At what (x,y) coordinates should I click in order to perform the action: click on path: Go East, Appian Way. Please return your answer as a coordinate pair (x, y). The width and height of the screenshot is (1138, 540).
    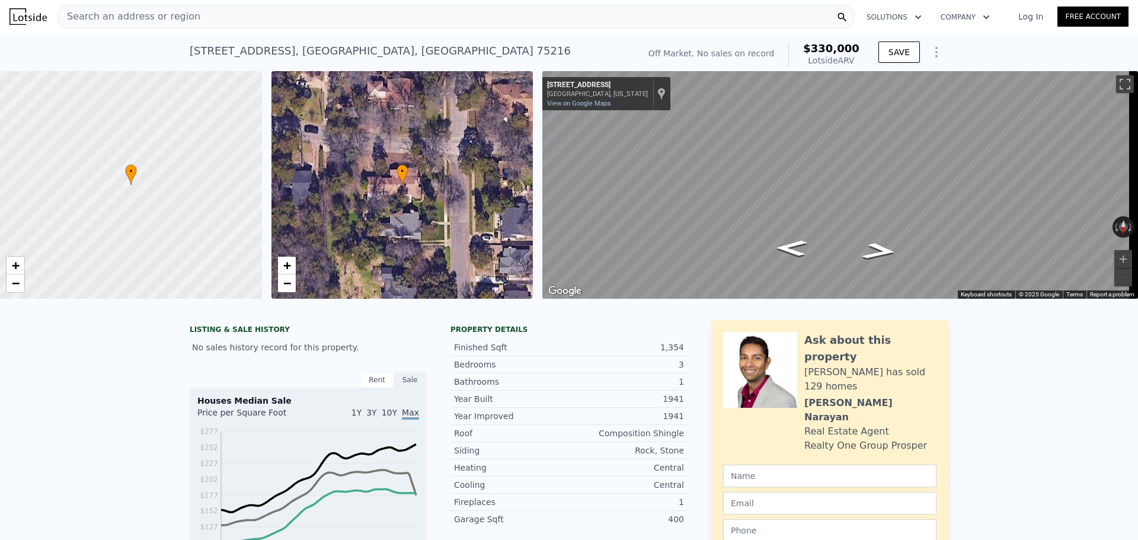
    Looking at the image, I should click on (791, 248).